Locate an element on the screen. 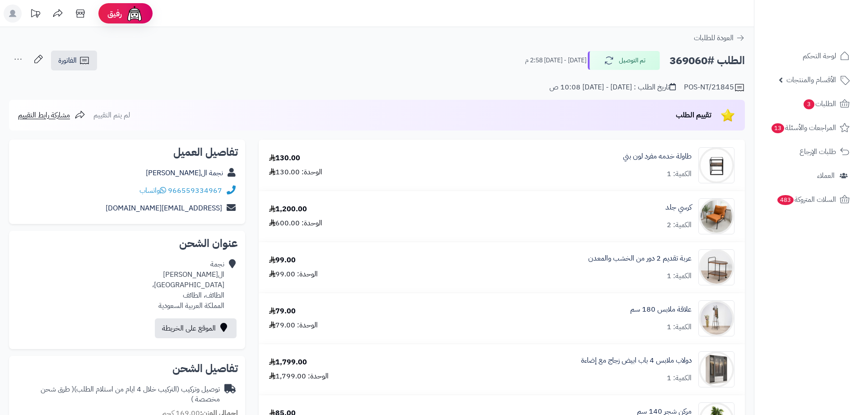  div: الكمية: 2 is located at coordinates (679, 225).